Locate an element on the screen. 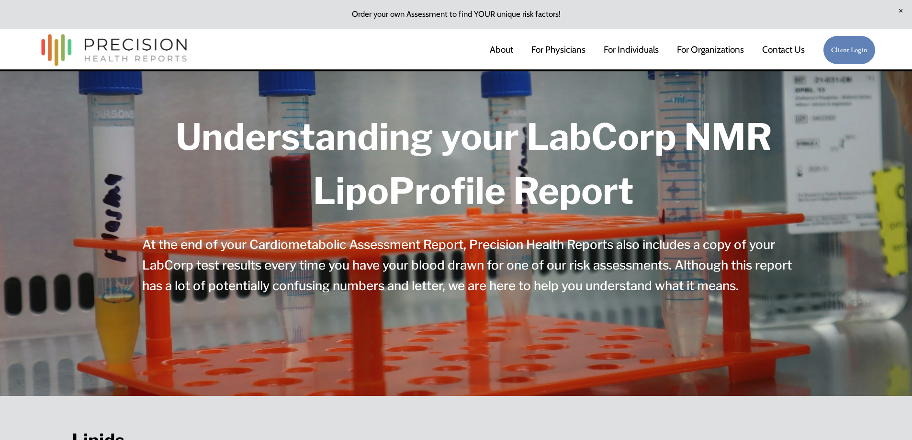 This screenshot has width=912, height=440. strong: Understanding your LabCorp NMR LipoProfile Report is located at coordinates (478, 164).